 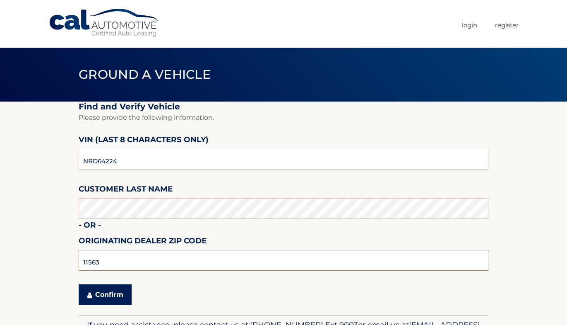 I want to click on p: Please provide the following information., so click(x=284, y=118).